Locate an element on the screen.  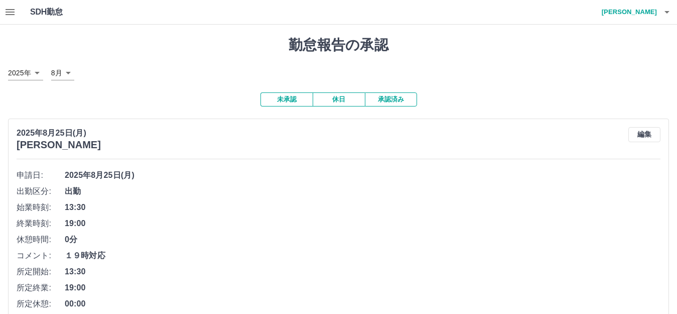
div: 2025年 is located at coordinates (26, 73).